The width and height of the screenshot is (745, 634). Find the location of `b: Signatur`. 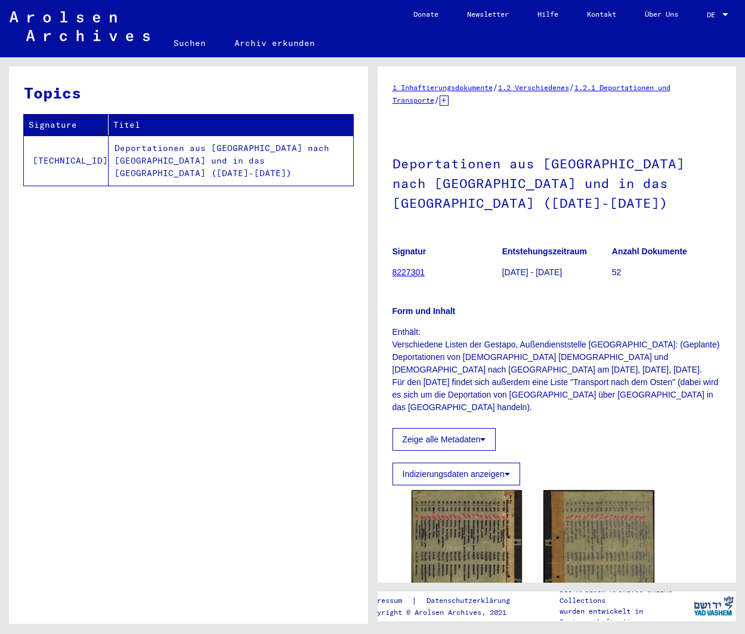

b: Signatur is located at coordinates (409, 251).